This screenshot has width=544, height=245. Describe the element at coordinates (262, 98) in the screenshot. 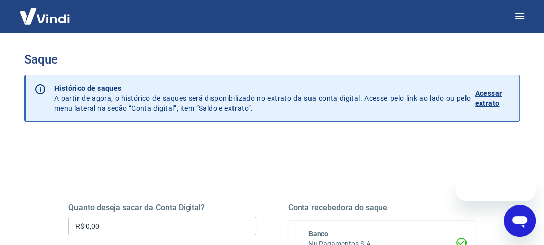

I see `p: A partir de agora, o histórico de saques será disponibilizado no extrato da sua conta digital. Ac...` at that location.